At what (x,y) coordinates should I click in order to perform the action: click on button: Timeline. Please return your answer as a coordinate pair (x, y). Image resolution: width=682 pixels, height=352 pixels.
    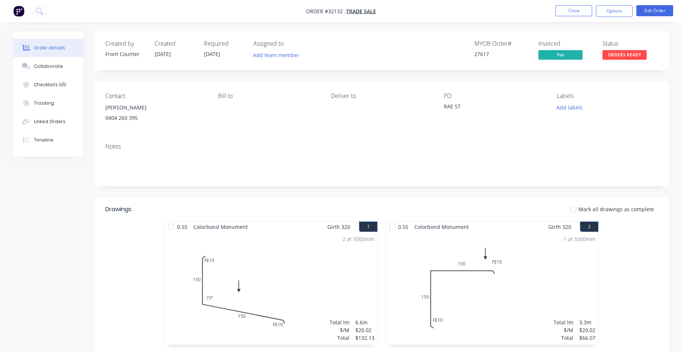
    Looking at the image, I should click on (48, 140).